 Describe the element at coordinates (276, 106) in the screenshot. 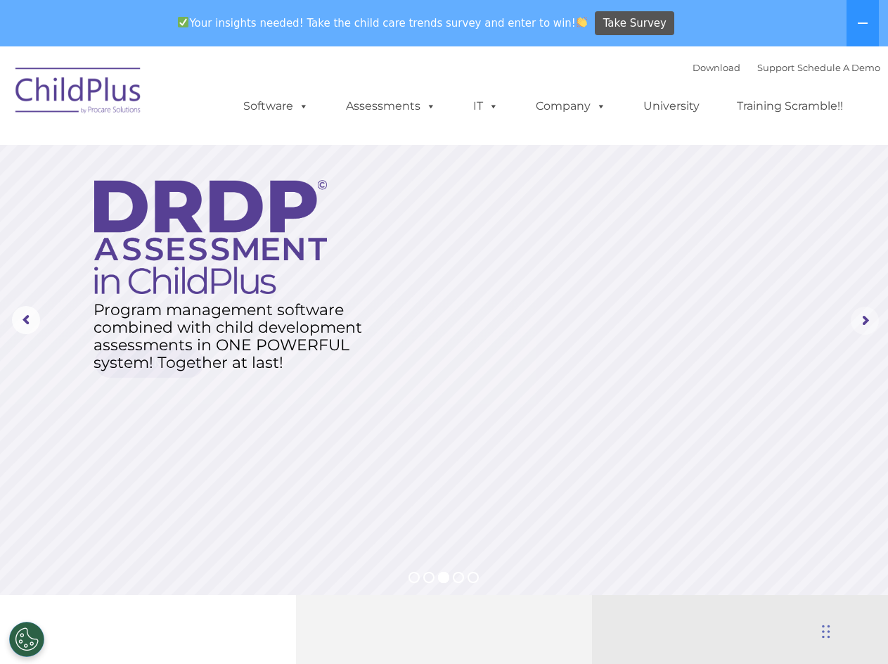

I see `a: Software` at that location.